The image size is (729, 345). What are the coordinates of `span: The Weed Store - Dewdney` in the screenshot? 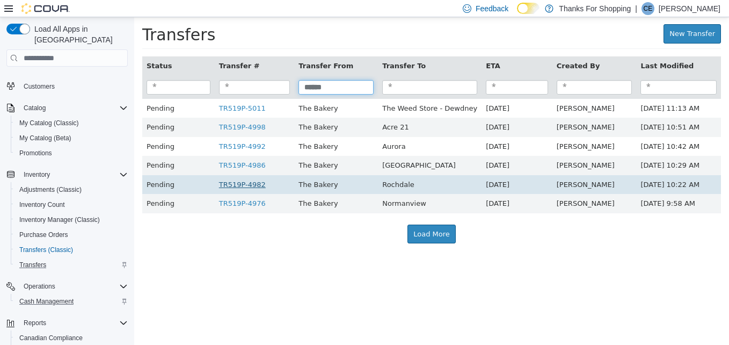 It's located at (295, 91).